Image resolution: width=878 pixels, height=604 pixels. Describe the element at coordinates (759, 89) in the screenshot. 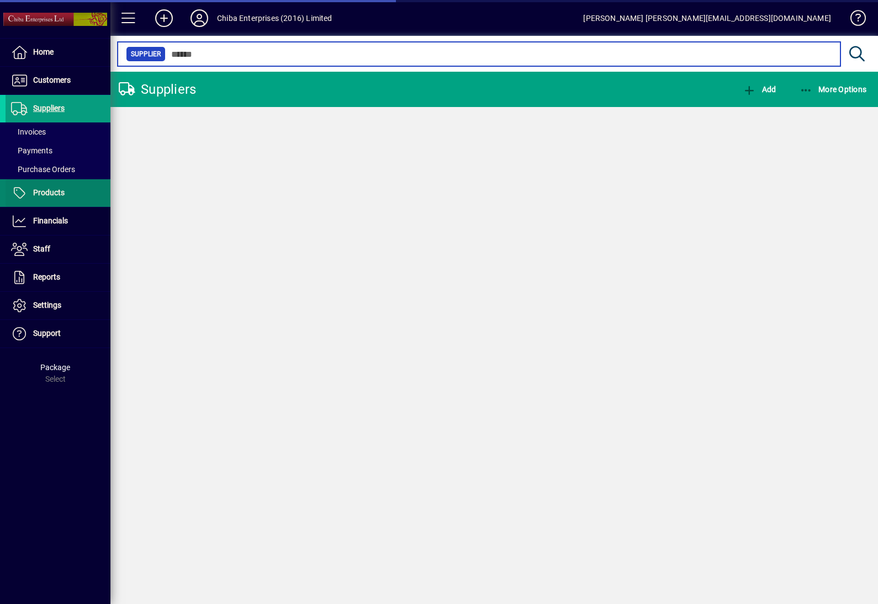

I see `span: Add` at that location.